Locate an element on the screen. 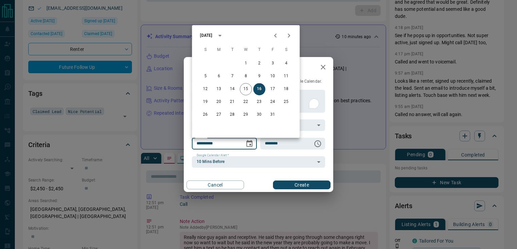 This screenshot has width=517, height=249. button: 1 is located at coordinates (246, 63).